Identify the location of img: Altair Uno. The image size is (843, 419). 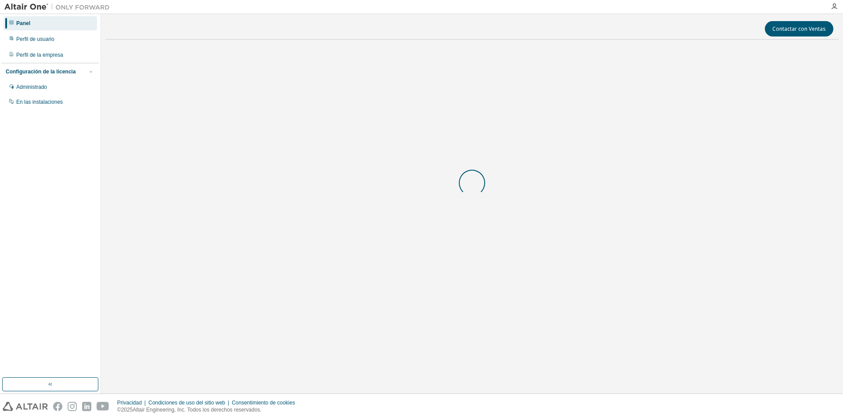
(59, 7).